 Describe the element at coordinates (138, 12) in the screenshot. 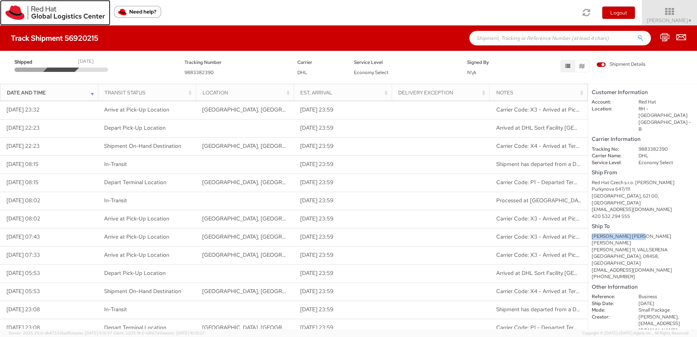

I see `button: Need help?` at that location.